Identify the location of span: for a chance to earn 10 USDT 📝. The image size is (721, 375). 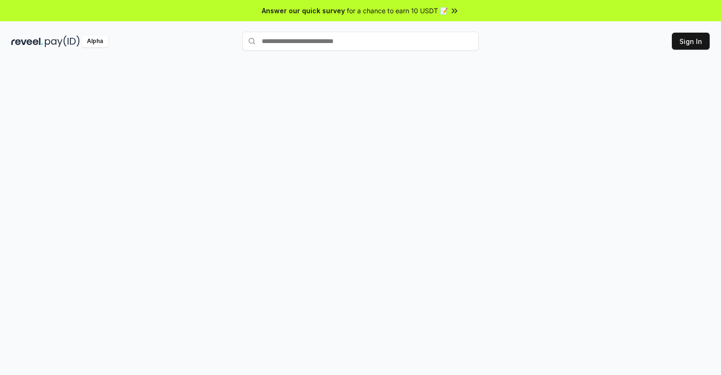
(397, 10).